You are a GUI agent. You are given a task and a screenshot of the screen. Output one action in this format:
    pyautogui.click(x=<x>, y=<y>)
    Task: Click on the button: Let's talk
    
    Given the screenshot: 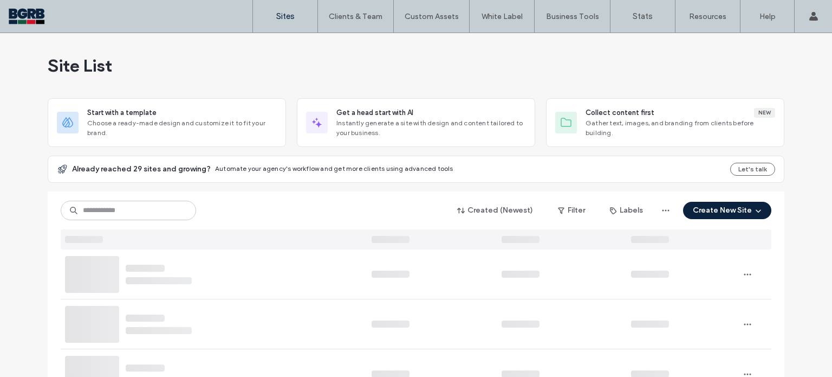 What is the action you would take?
    pyautogui.click(x=753, y=169)
    